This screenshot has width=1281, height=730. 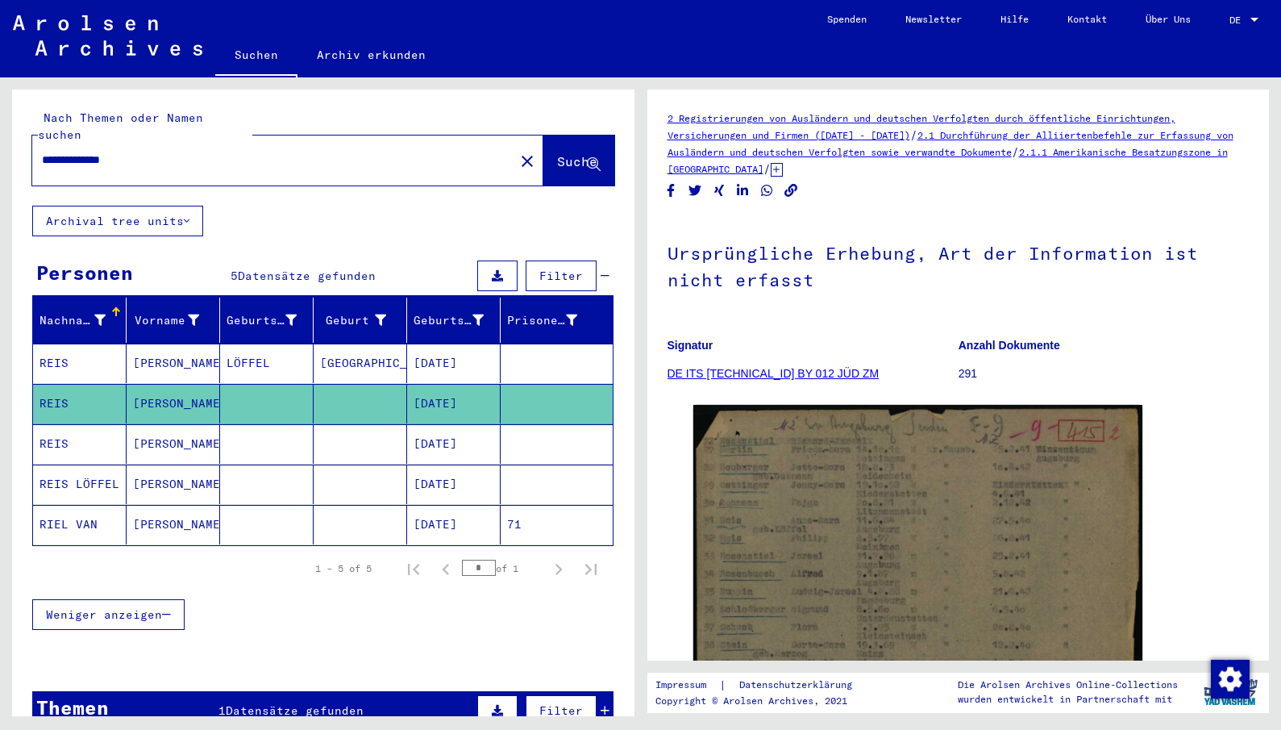 I want to click on span: Suche, so click(x=577, y=161).